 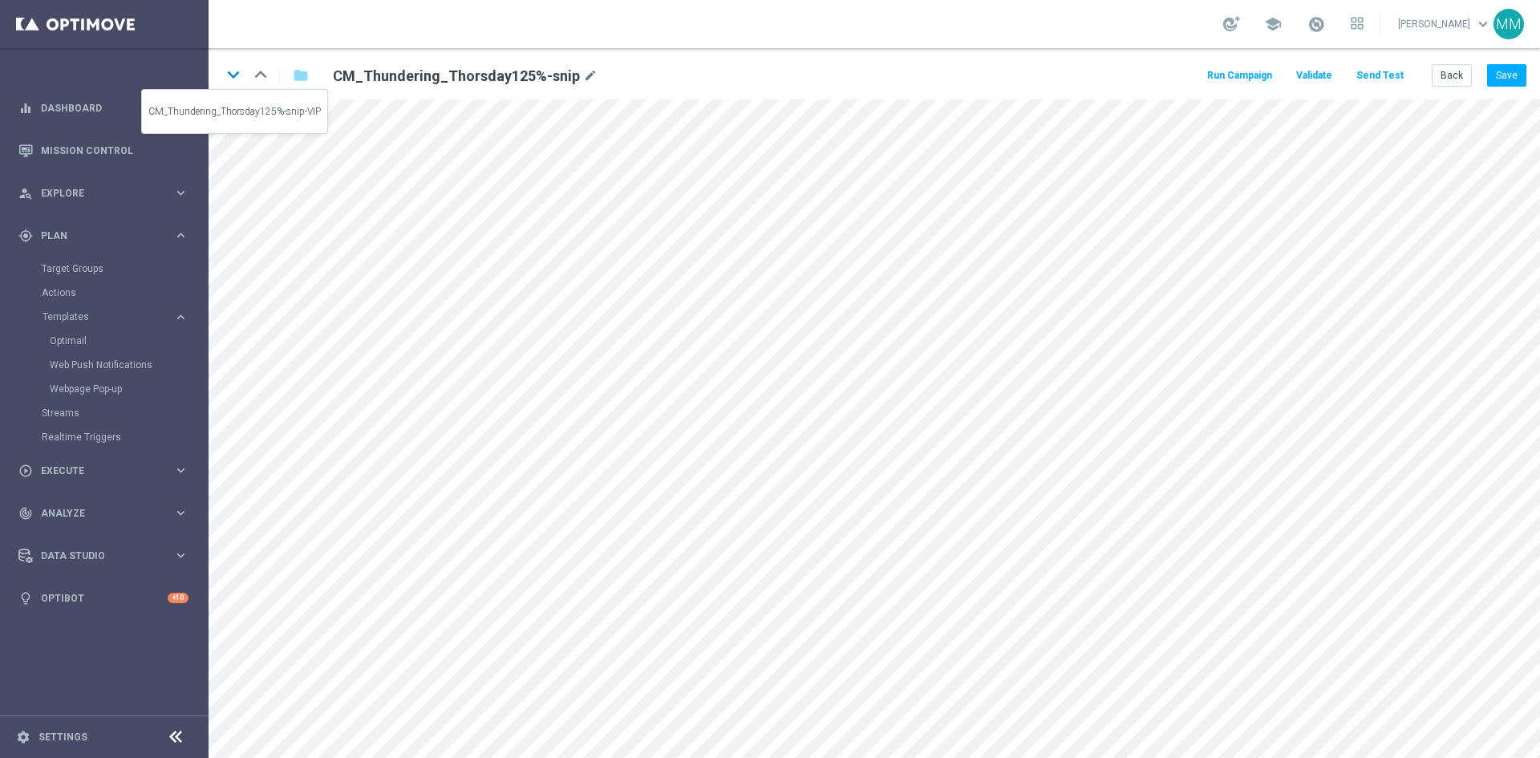 I want to click on a: Target Groups, so click(x=104, y=269).